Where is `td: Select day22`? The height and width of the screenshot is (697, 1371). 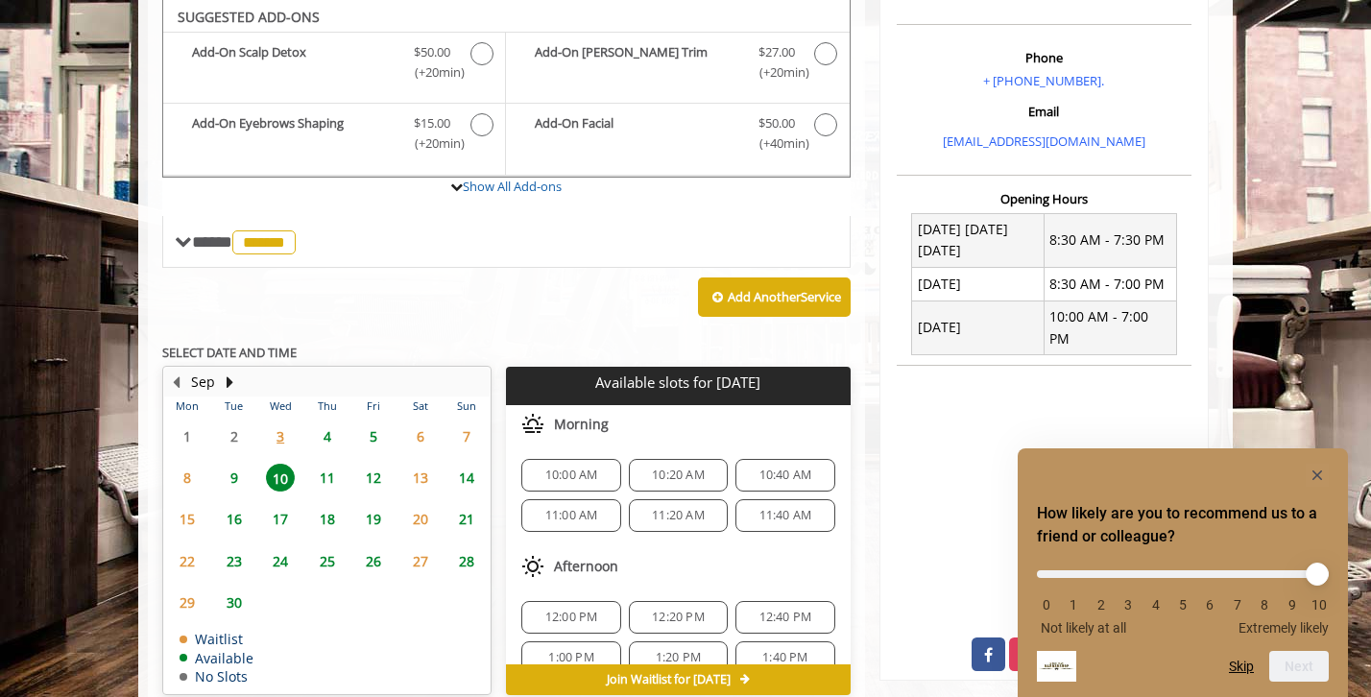
td: Select day22 is located at coordinates (187, 560).